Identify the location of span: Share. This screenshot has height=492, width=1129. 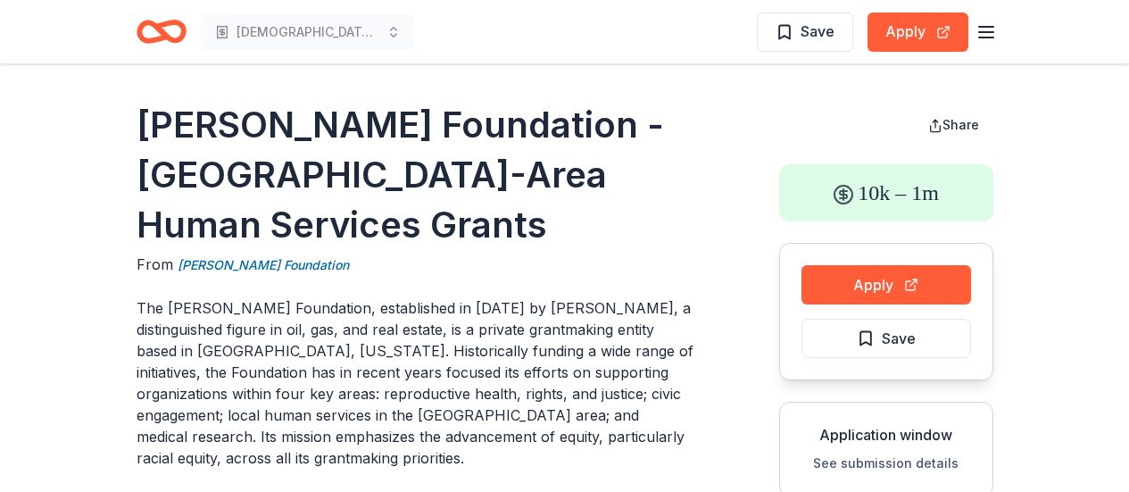
(960, 124).